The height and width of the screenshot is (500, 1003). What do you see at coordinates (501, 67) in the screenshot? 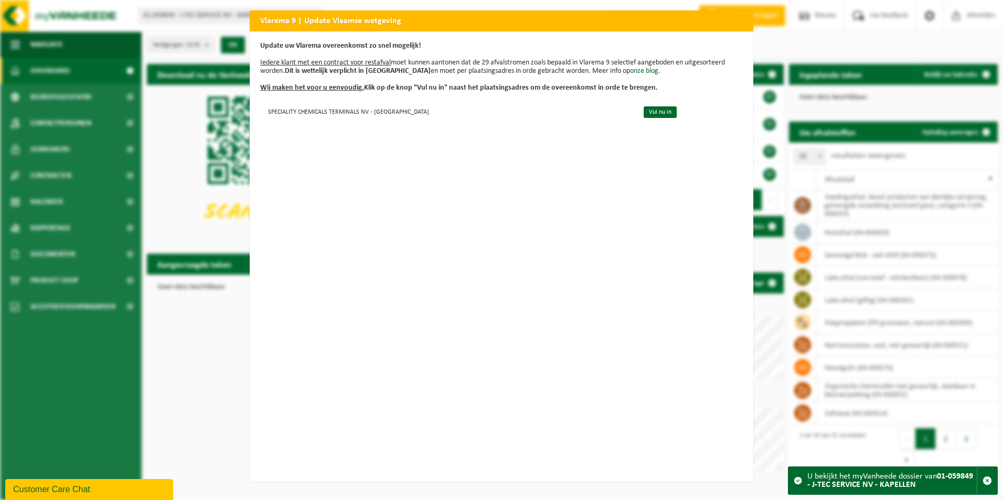
I see `p: moet kunnen aantonen dat de 29 afvalstromen zoals bepaald in Vlarema 9 selectief aangeboden en ui...` at bounding box center [501, 67].